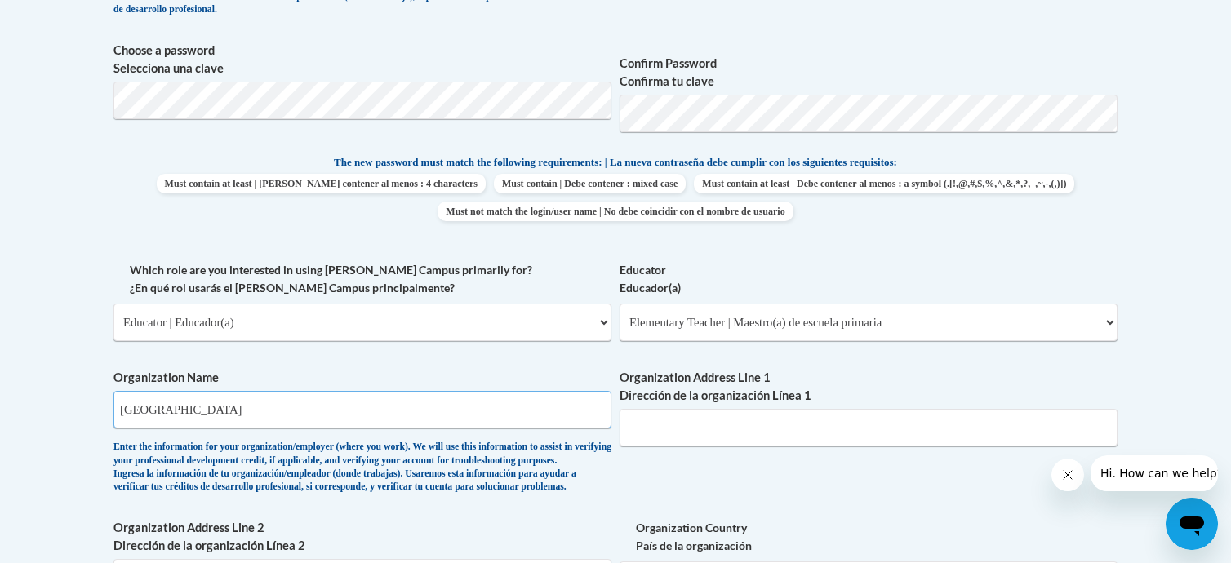 Image resolution: width=1231 pixels, height=563 pixels. I want to click on span: The new password must match the following requirements: | La nueva contraseña debe cumplir con lo..., so click(615, 162).